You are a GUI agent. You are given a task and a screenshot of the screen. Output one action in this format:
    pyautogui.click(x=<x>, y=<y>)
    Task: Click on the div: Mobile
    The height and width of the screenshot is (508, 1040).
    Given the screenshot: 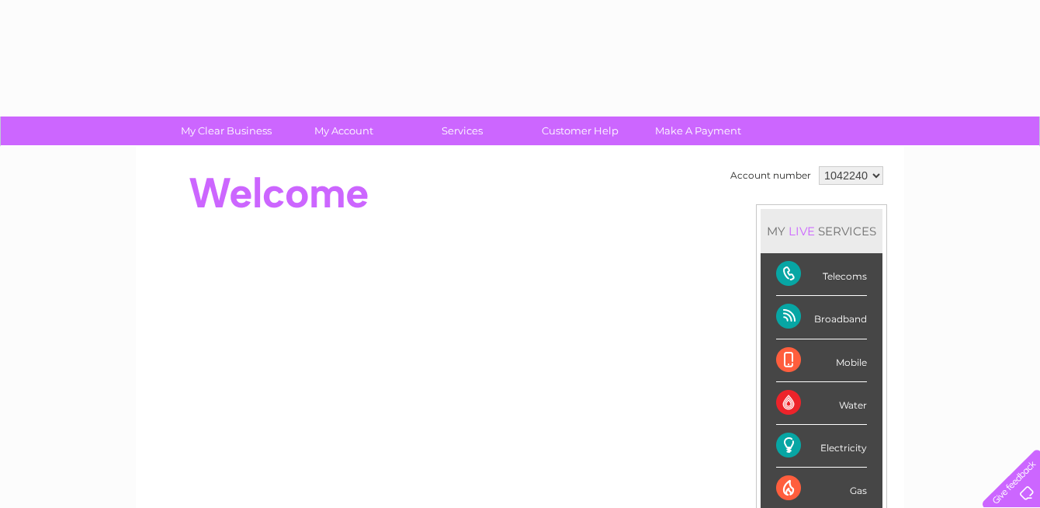 What is the action you would take?
    pyautogui.click(x=821, y=360)
    